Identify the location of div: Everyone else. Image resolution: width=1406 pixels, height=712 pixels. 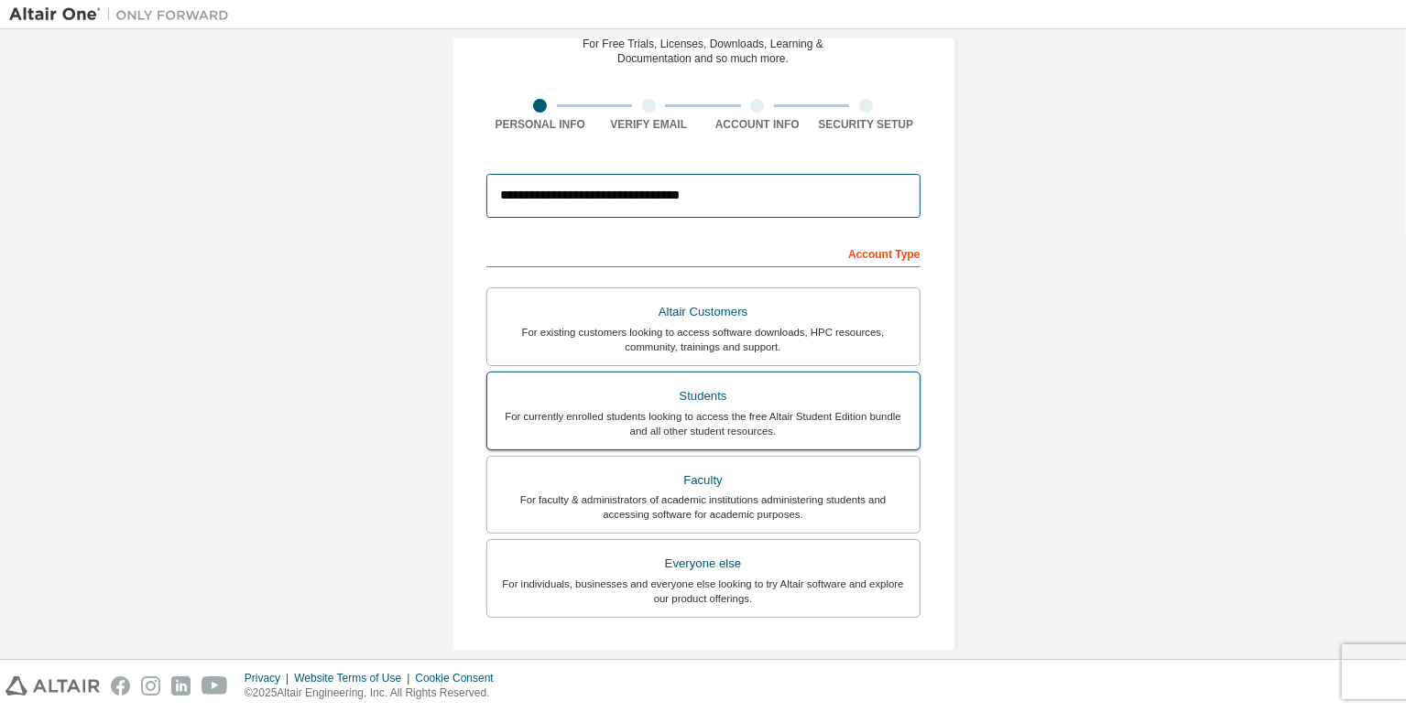
(703, 564).